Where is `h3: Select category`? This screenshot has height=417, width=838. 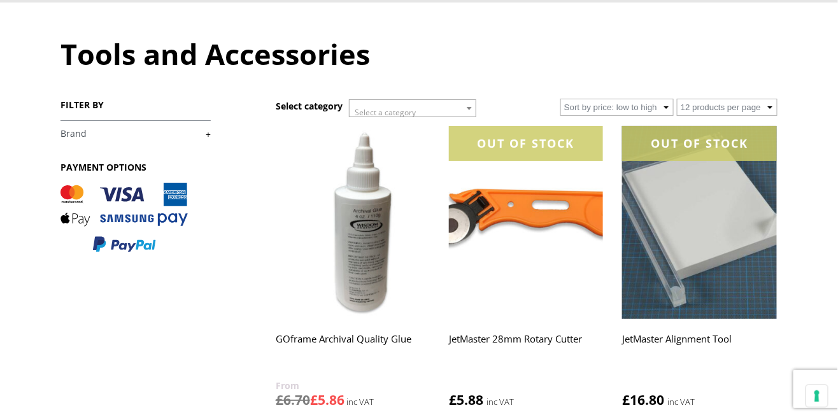 h3: Select category is located at coordinates (309, 106).